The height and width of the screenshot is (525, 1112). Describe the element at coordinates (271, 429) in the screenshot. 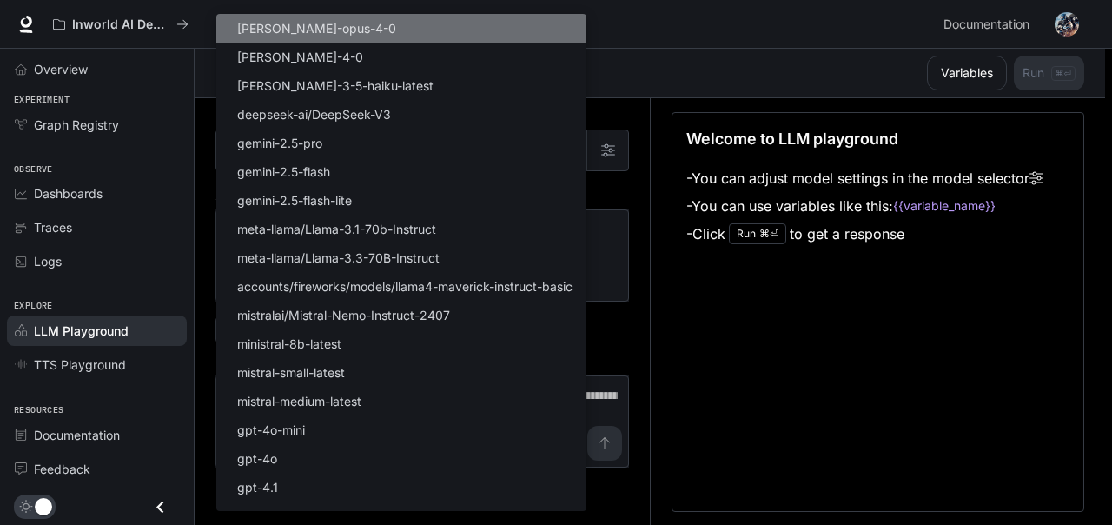

I see `p: gpt-4o-mini` at that location.